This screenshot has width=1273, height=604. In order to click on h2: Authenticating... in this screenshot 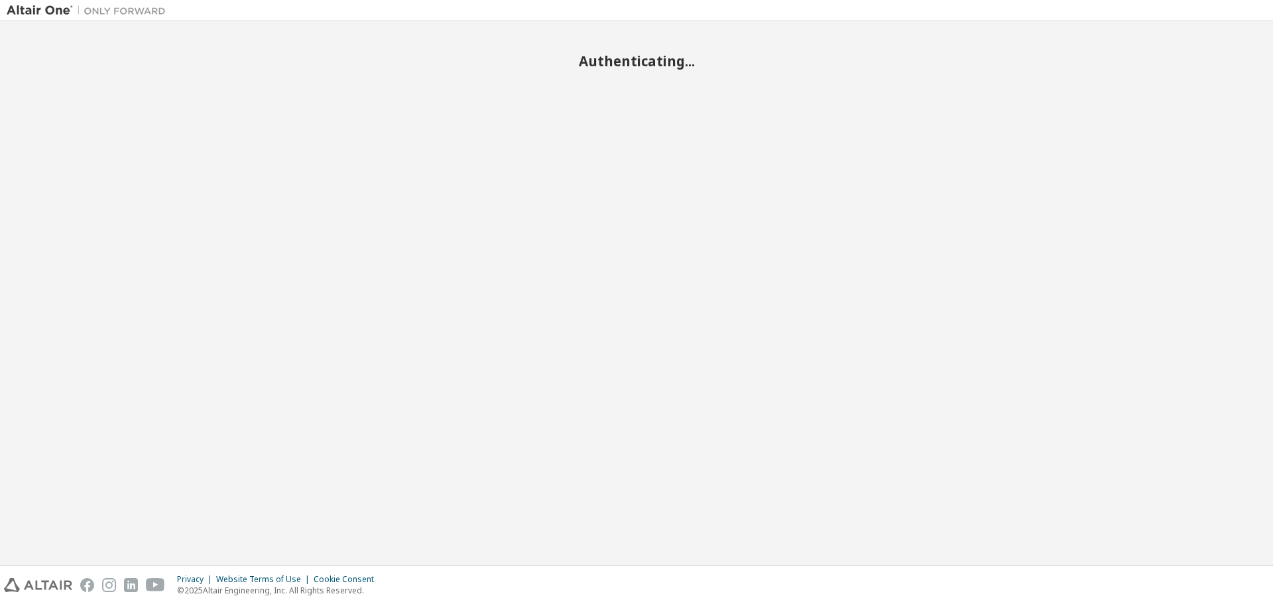, I will do `click(637, 61)`.